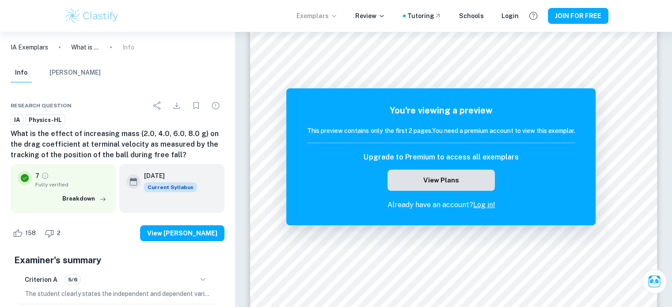  What do you see at coordinates (578, 16) in the screenshot?
I see `button: JOIN FOR FREE` at bounding box center [578, 16].